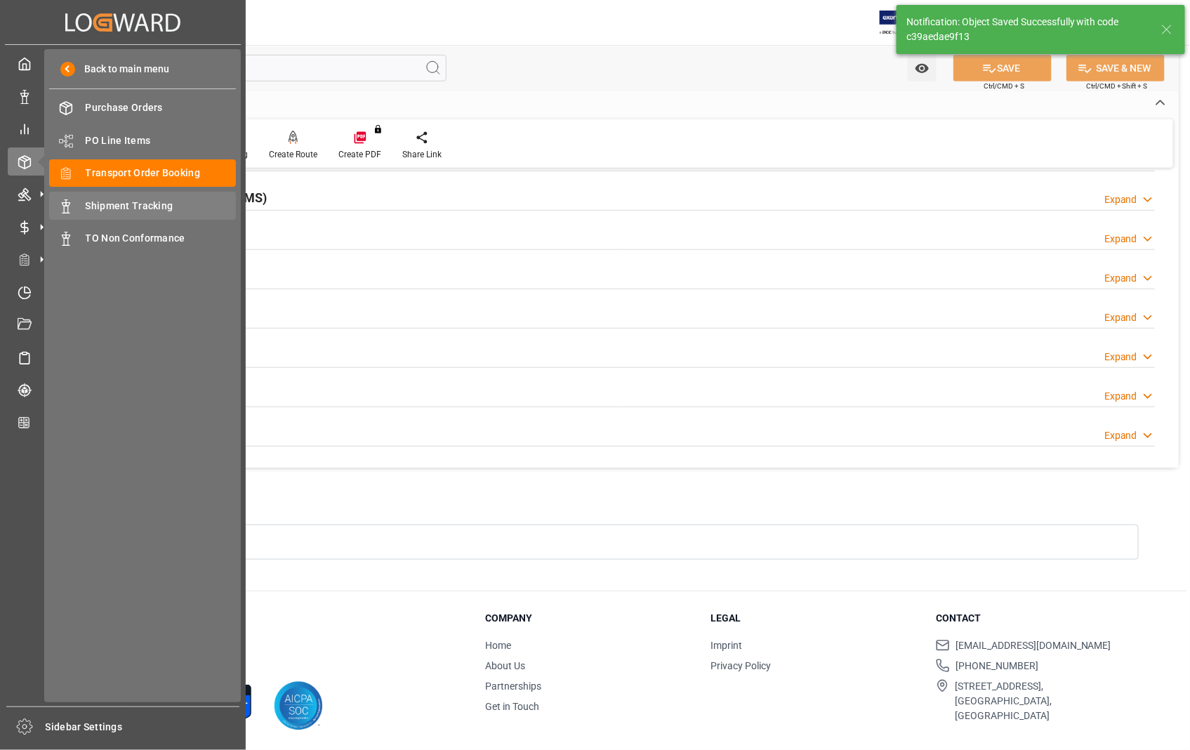 Image resolution: width=1190 pixels, height=750 pixels. Describe the element at coordinates (143, 205) in the screenshot. I see `a: Shipment Tracking` at that location.